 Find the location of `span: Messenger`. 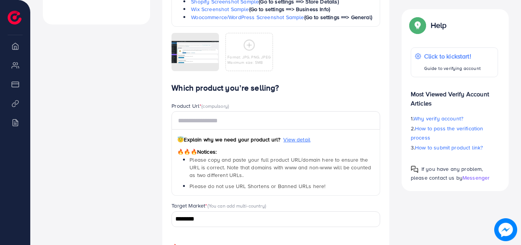

span: Messenger is located at coordinates (476, 178).